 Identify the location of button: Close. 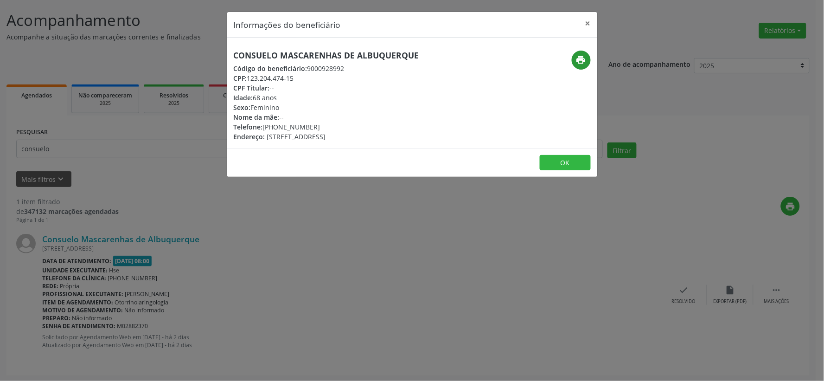
(588, 23).